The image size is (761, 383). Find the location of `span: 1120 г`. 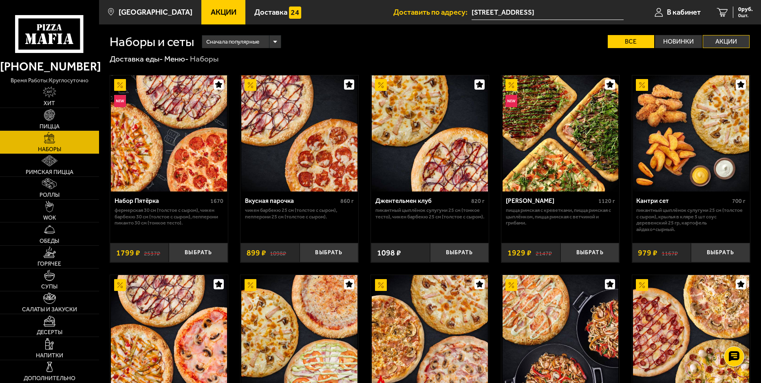

span: 1120 г is located at coordinates (607, 201).